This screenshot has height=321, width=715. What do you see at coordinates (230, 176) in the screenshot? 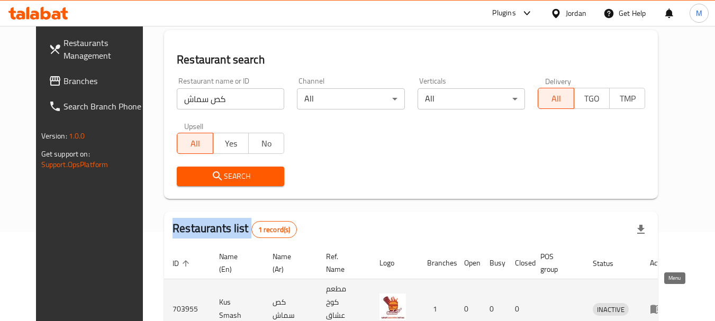
I see `button: Search` at bounding box center [230, 176].